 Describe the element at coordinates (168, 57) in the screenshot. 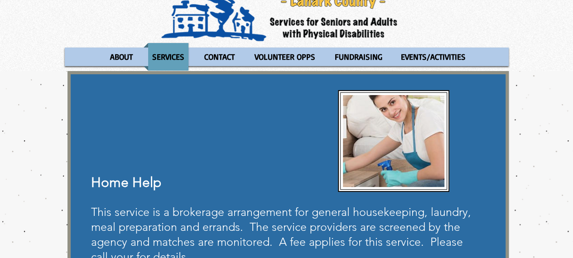

I see `a: SERVICES` at that location.